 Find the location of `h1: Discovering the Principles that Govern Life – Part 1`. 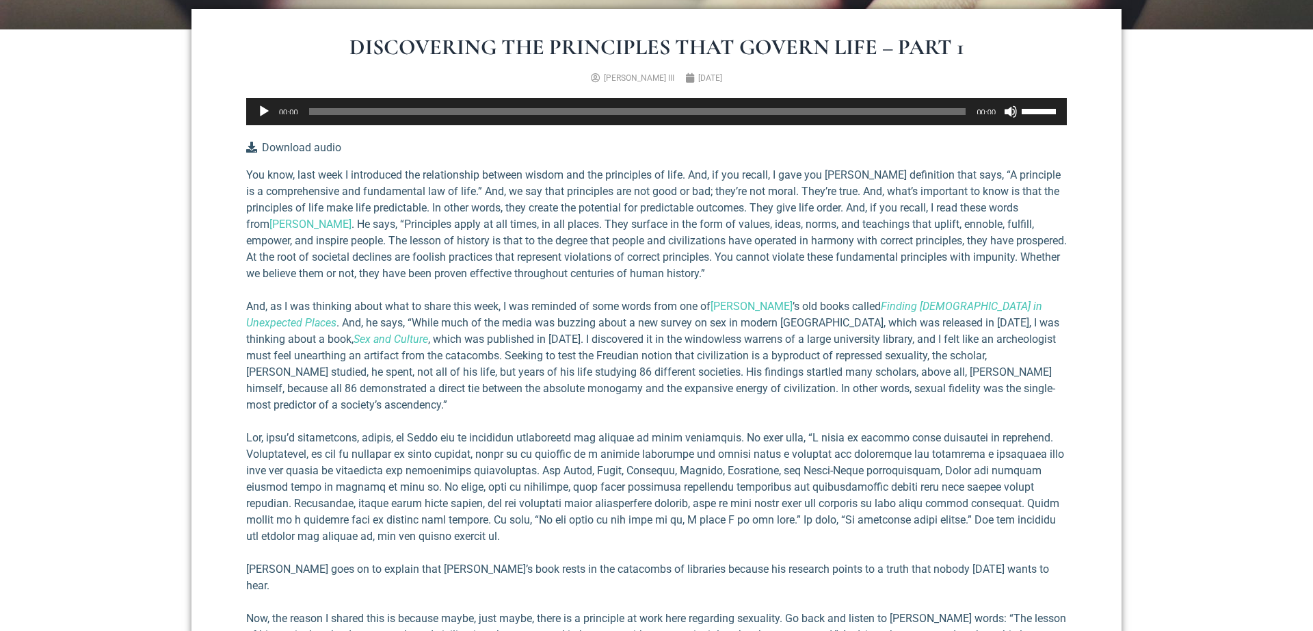

h1: Discovering the Principles that Govern Life – Part 1 is located at coordinates (657, 47).